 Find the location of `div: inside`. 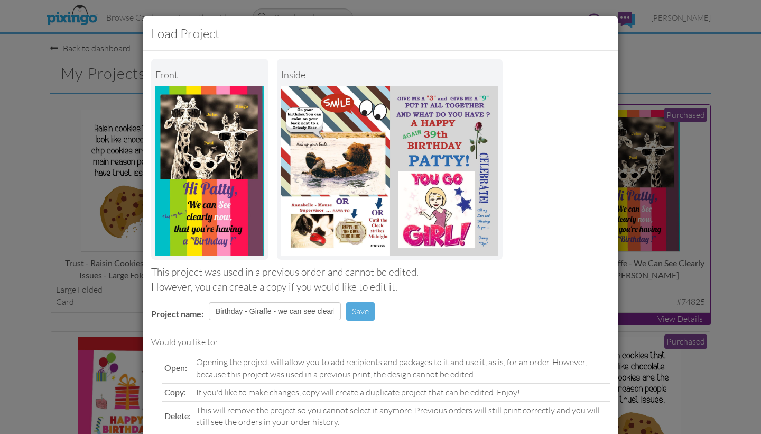

div: inside is located at coordinates (390, 75).